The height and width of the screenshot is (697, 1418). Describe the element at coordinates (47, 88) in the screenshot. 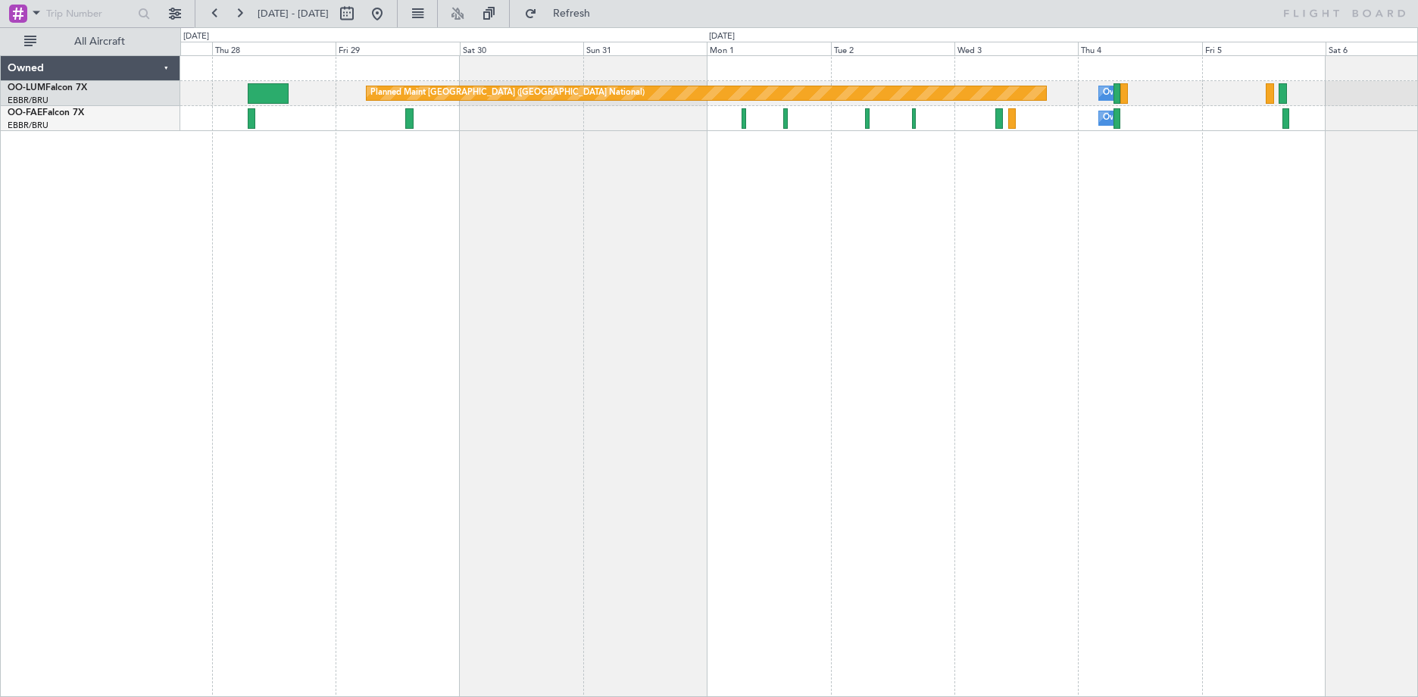

I see `a: OO-LUMFalcon 7X` at that location.